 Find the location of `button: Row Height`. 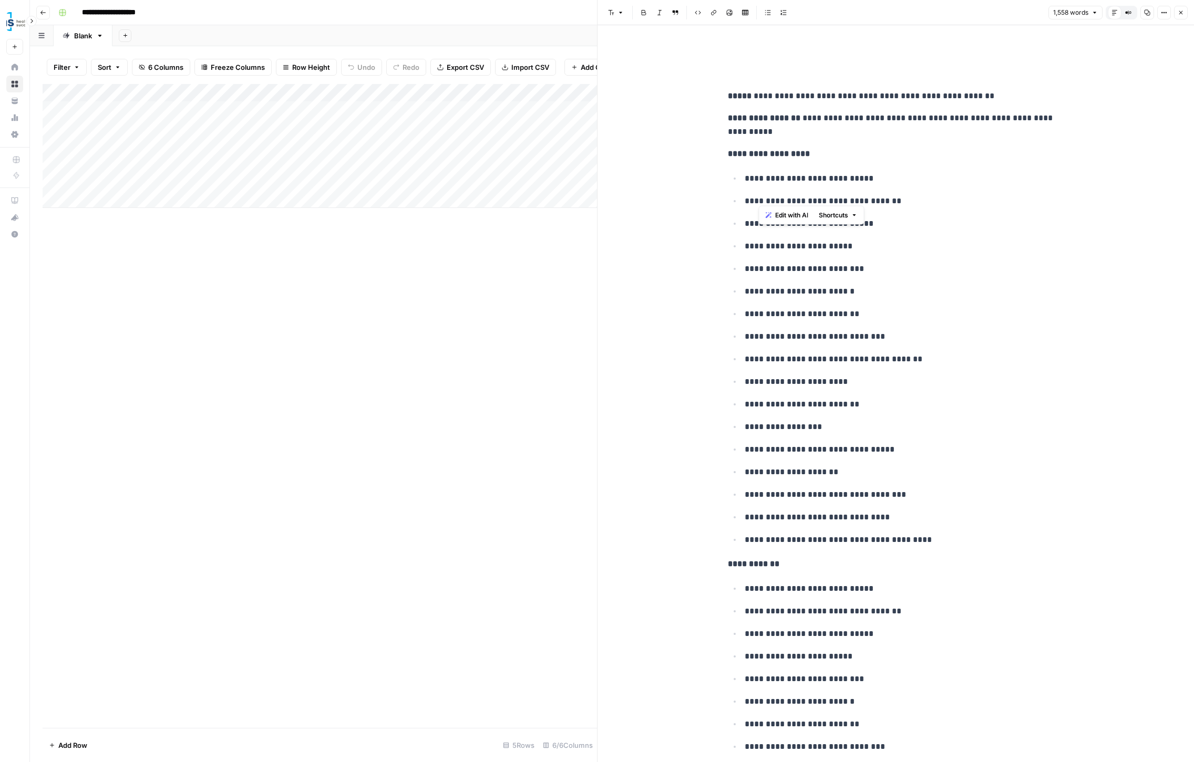

button: Row Height is located at coordinates (306, 67).